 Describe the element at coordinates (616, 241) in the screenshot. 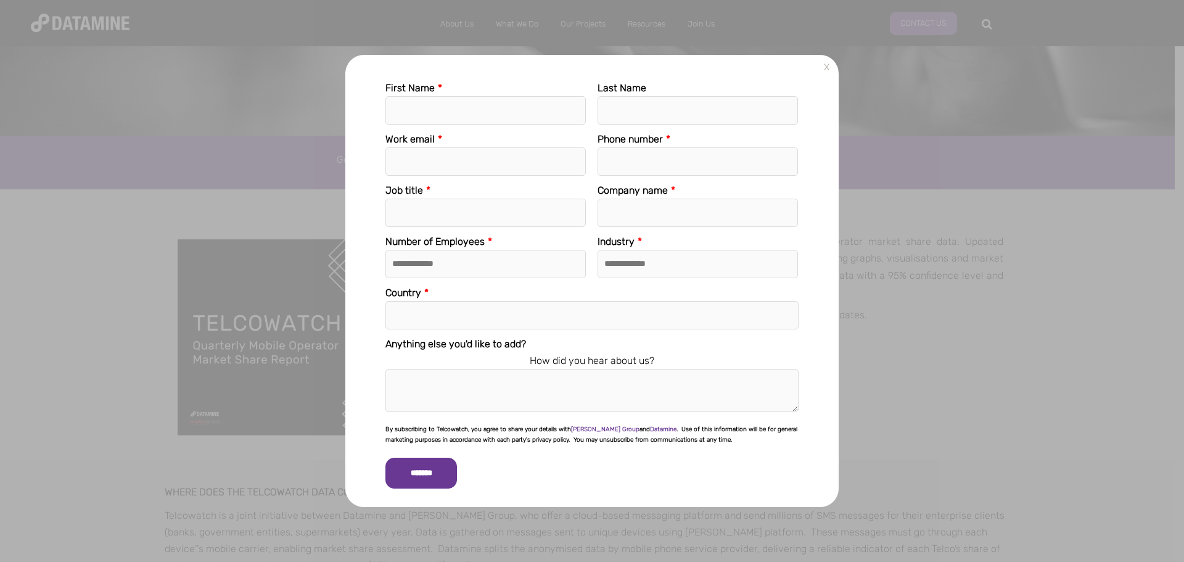

I see `span: Industry` at that location.